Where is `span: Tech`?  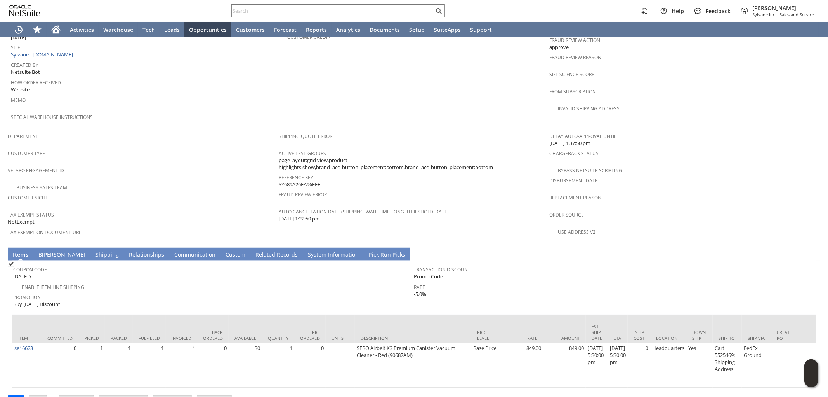 span: Tech is located at coordinates (149, 30).